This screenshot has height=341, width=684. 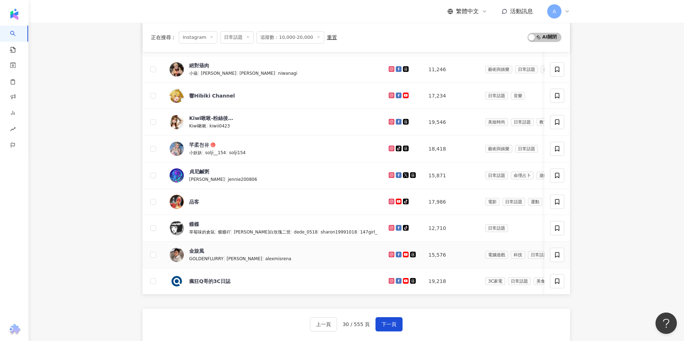 What do you see at coordinates (493, 202) in the screenshot?
I see `span: 電影` at bounding box center [493, 202].